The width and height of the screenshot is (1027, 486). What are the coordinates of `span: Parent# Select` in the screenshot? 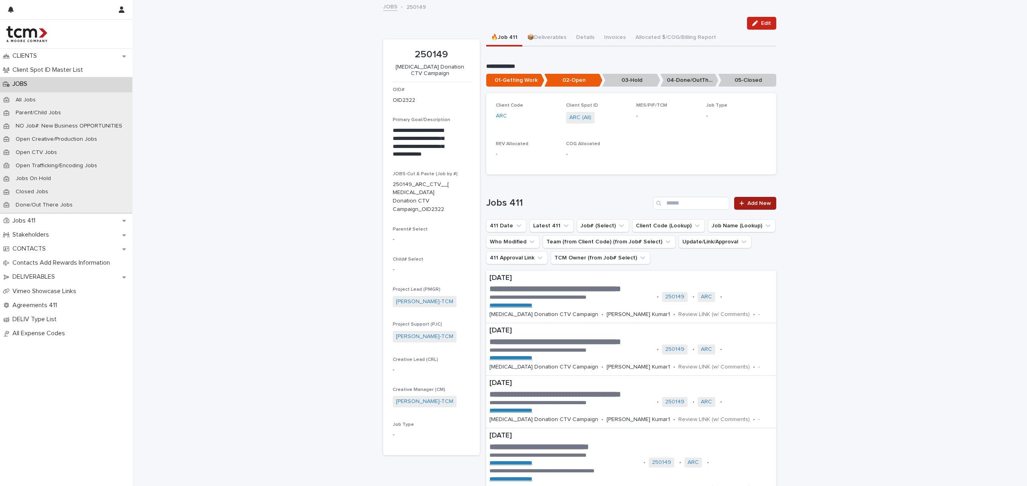 It's located at (410, 229).